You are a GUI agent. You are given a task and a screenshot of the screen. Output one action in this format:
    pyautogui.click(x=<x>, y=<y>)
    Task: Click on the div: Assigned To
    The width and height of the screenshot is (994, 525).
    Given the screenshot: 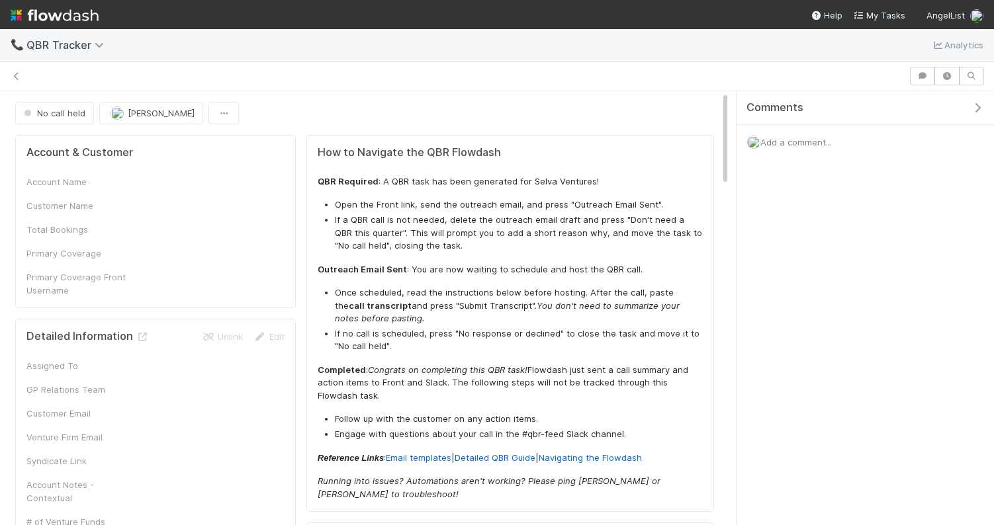 What is the action you would take?
    pyautogui.click(x=76, y=366)
    